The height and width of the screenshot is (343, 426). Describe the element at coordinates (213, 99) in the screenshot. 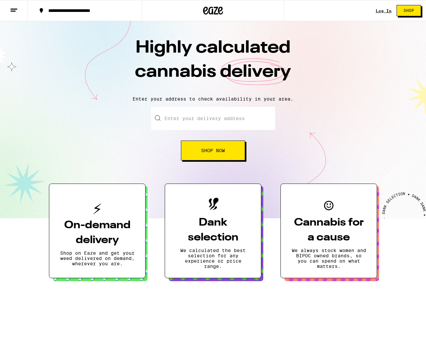

I see `p: Enter your address to check availability in your area.` at that location.